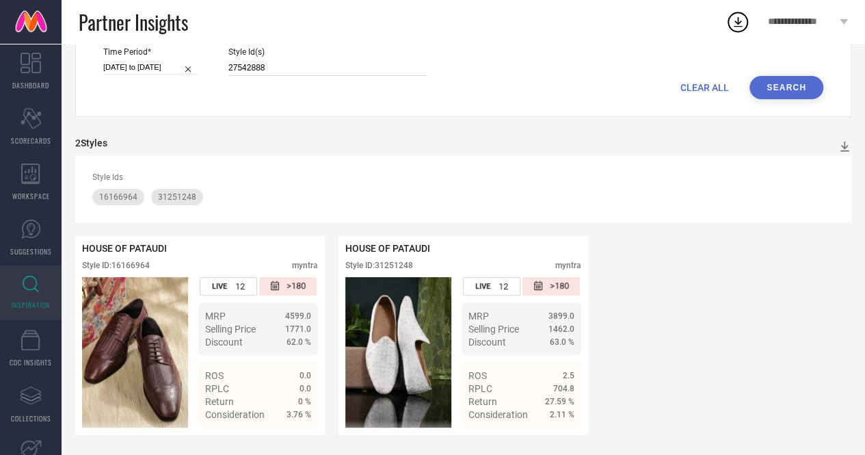 This screenshot has height=455, width=865. I want to click on span: 31251248, so click(177, 197).